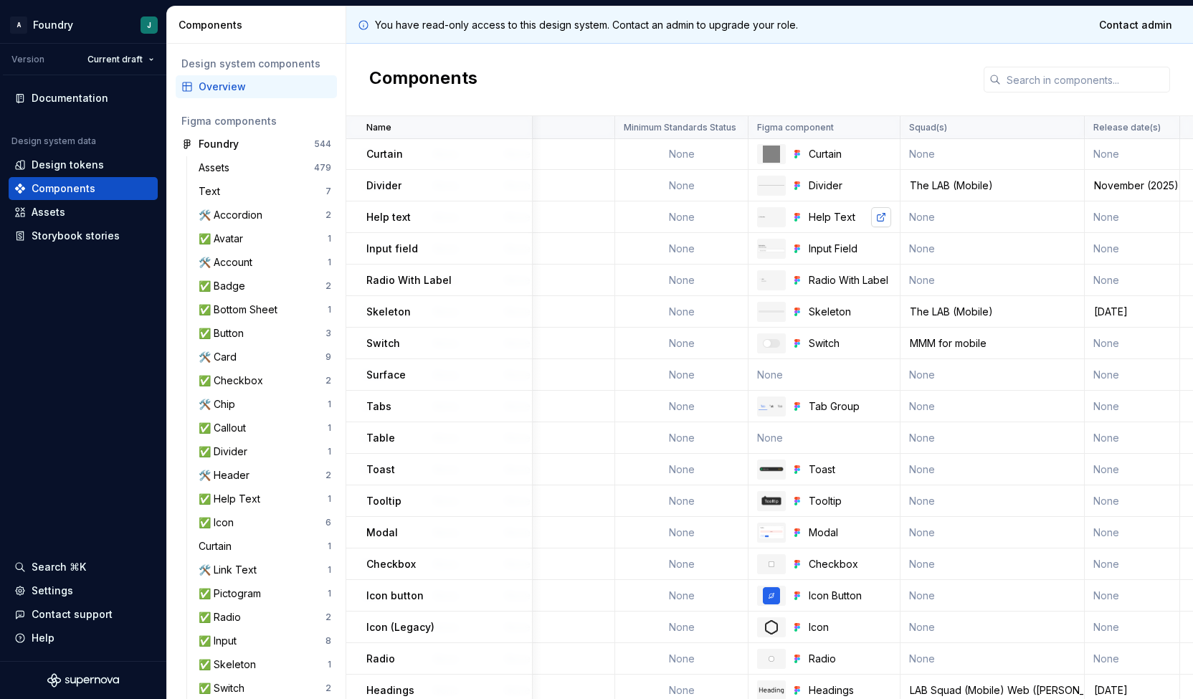 Image resolution: width=1193 pixels, height=699 pixels. I want to click on input: Search in components..., so click(1086, 80).